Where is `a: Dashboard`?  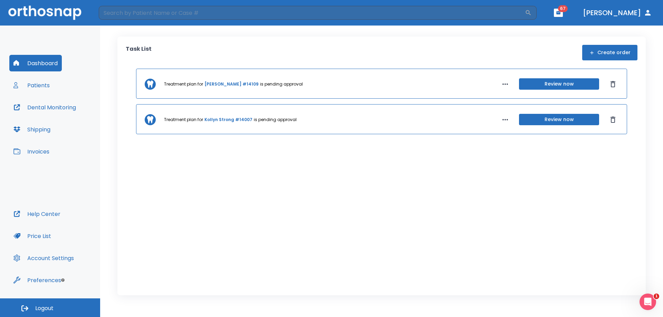 a: Dashboard is located at coordinates (36, 63).